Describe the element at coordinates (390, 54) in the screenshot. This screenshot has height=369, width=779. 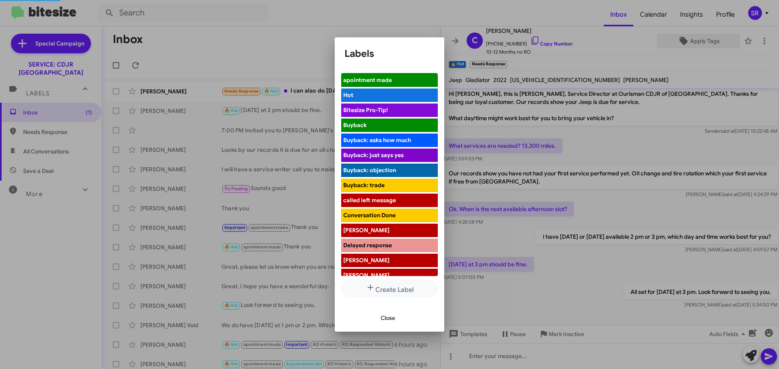
I see `h1: Labels` at that location.